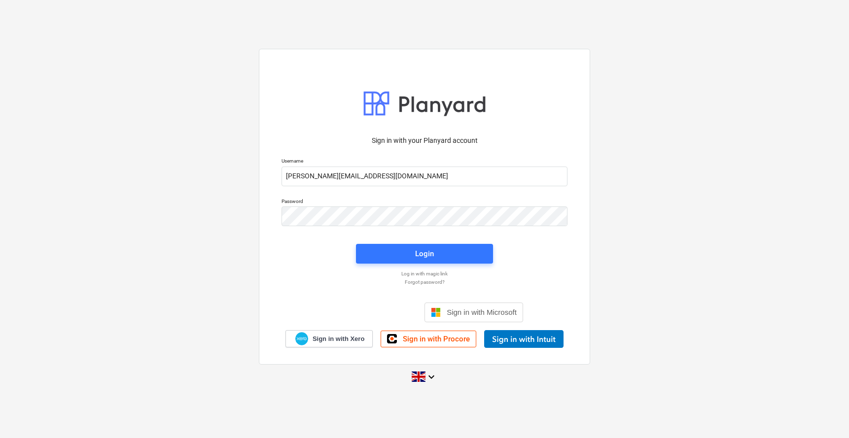 The height and width of the screenshot is (438, 849). What do you see at coordinates (824, 414) in the screenshot?
I see `div: Chat Widget` at bounding box center [824, 414].